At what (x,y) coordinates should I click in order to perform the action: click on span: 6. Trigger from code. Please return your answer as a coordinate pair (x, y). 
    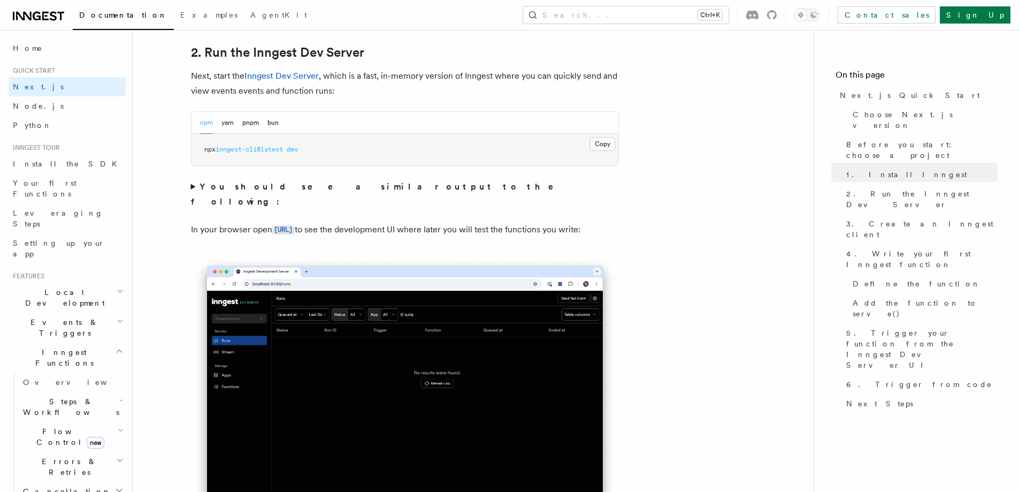
    Looking at the image, I should click on (919, 384).